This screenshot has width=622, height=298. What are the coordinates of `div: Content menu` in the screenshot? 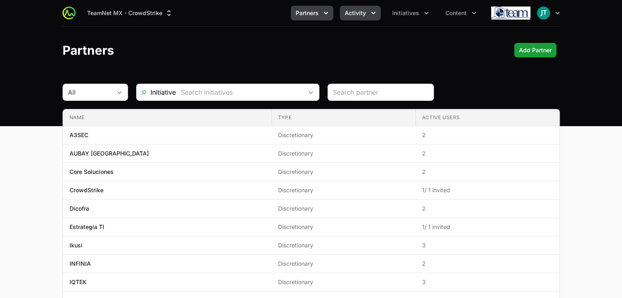 It's located at (461, 13).